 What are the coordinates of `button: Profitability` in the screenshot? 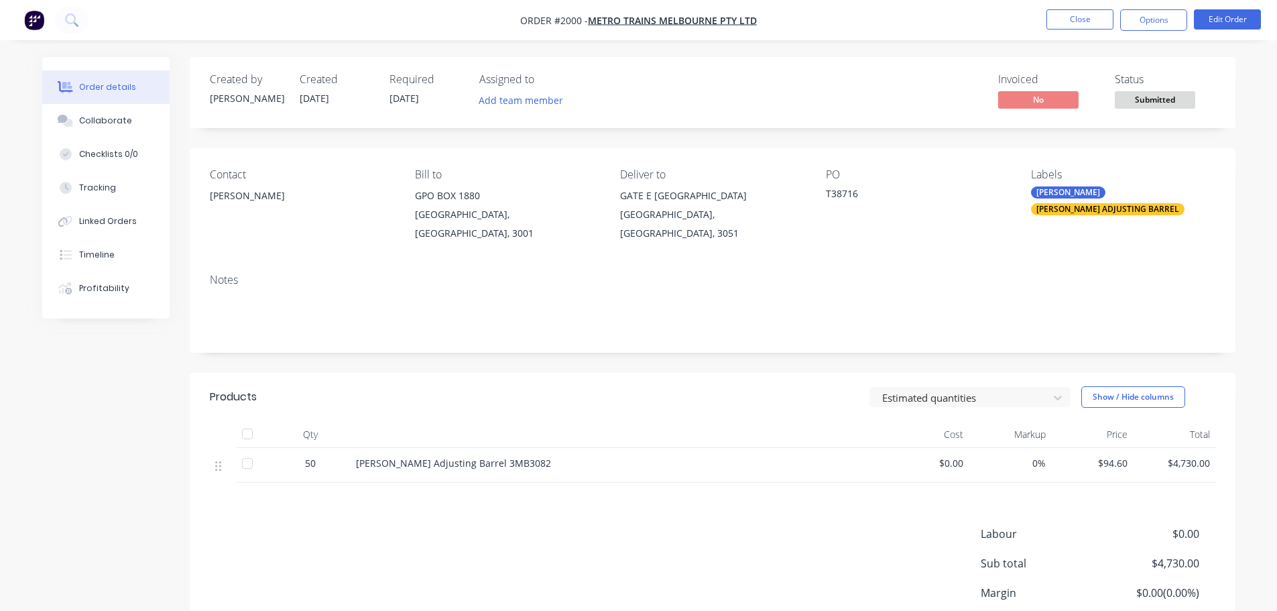 It's located at (106, 288).